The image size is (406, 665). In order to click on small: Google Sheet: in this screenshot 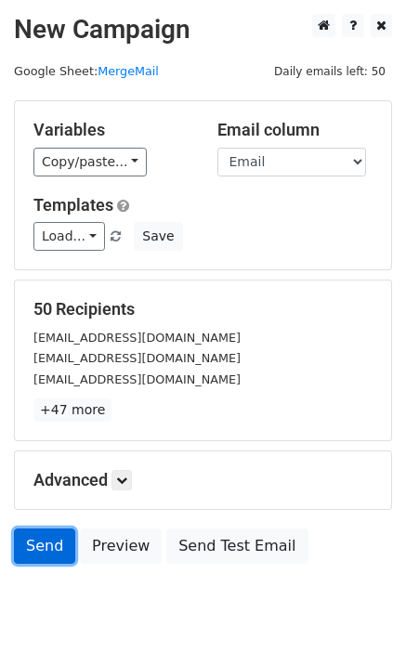, I will do `click(86, 71)`.